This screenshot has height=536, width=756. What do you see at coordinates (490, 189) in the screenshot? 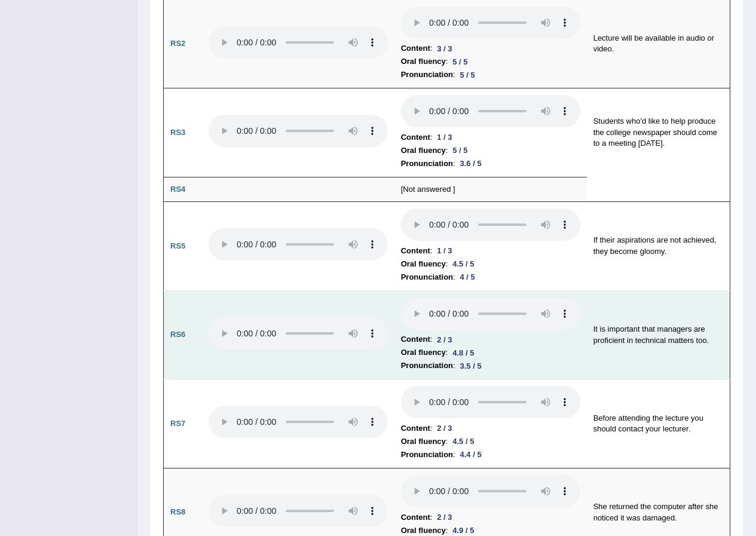
I see `td: [Not answered ]` at bounding box center [490, 189].